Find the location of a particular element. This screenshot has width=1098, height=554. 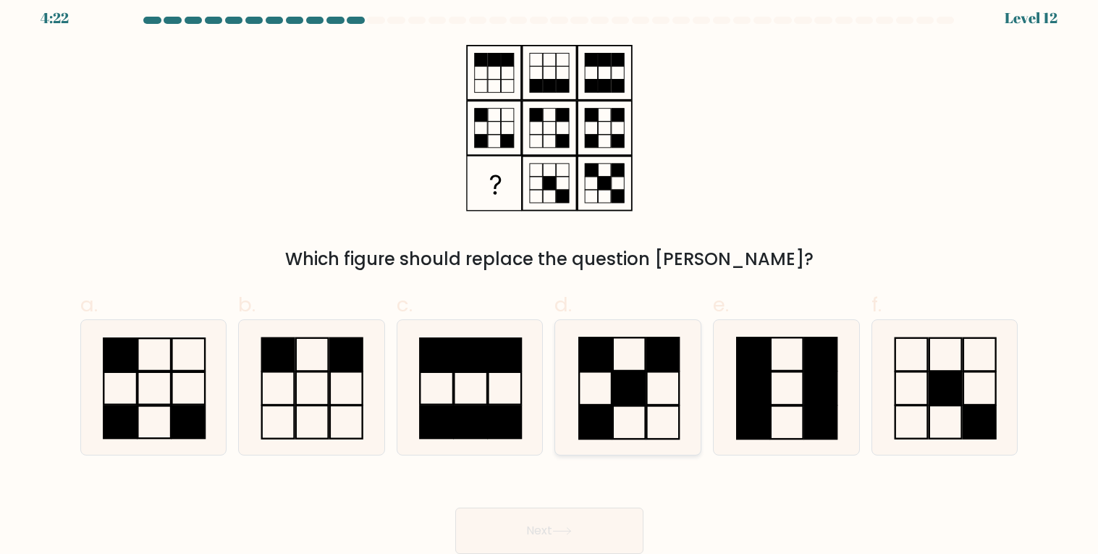

button: Next is located at coordinates (549, 531).